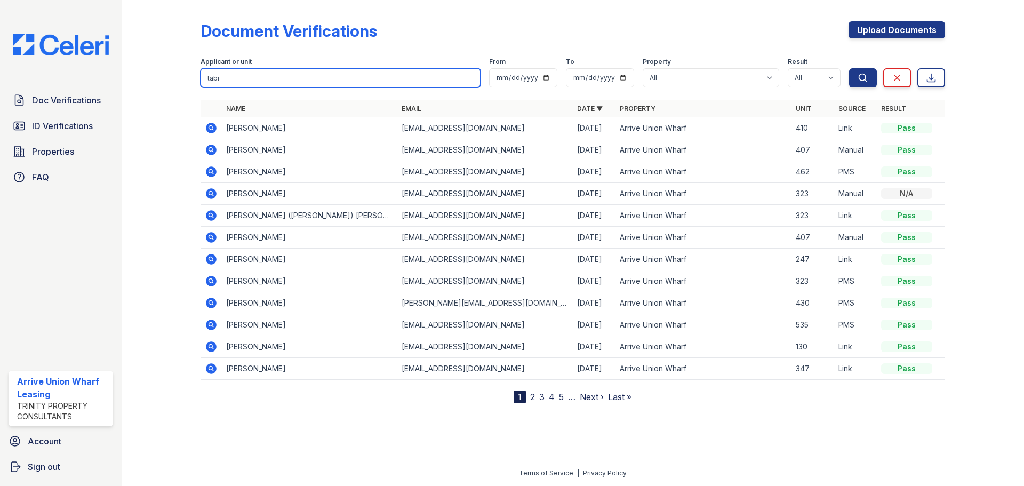 The height and width of the screenshot is (486, 1024). What do you see at coordinates (546, 473) in the screenshot?
I see `a: Terms of Service` at bounding box center [546, 473].